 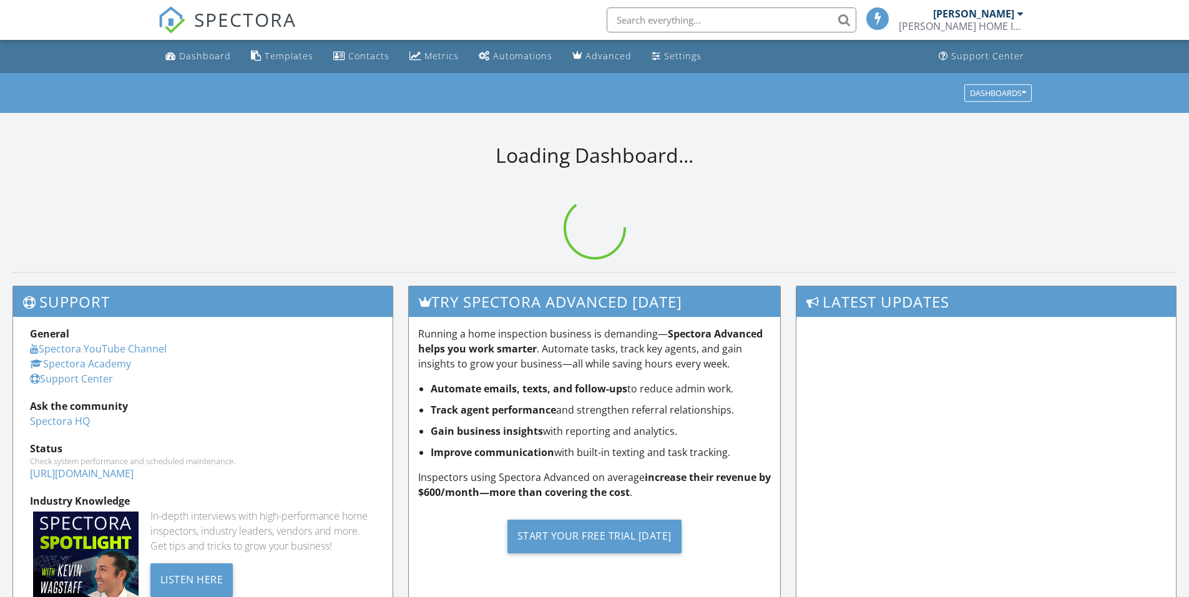 What do you see at coordinates (677, 56) in the screenshot?
I see `a: Settings` at bounding box center [677, 56].